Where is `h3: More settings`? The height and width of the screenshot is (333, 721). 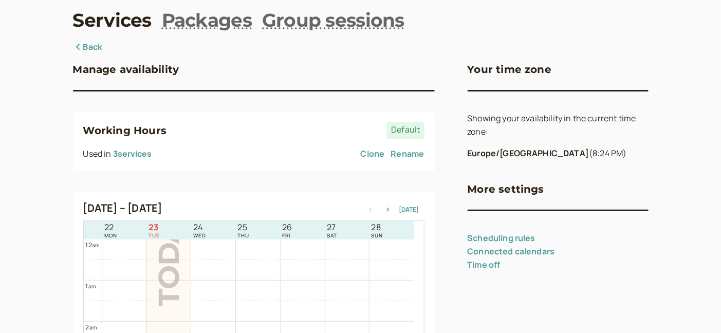 h3: More settings is located at coordinates (506, 189).